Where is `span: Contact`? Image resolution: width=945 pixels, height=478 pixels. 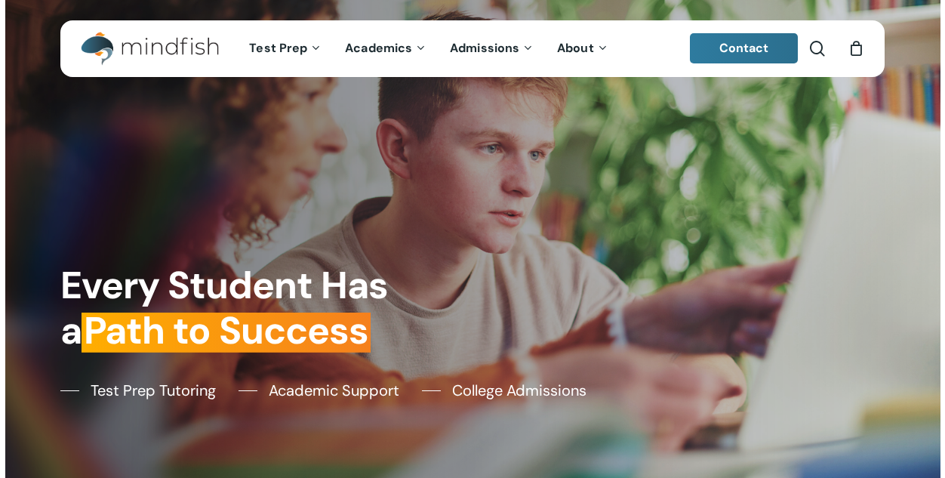
span: Contact is located at coordinates (744, 48).